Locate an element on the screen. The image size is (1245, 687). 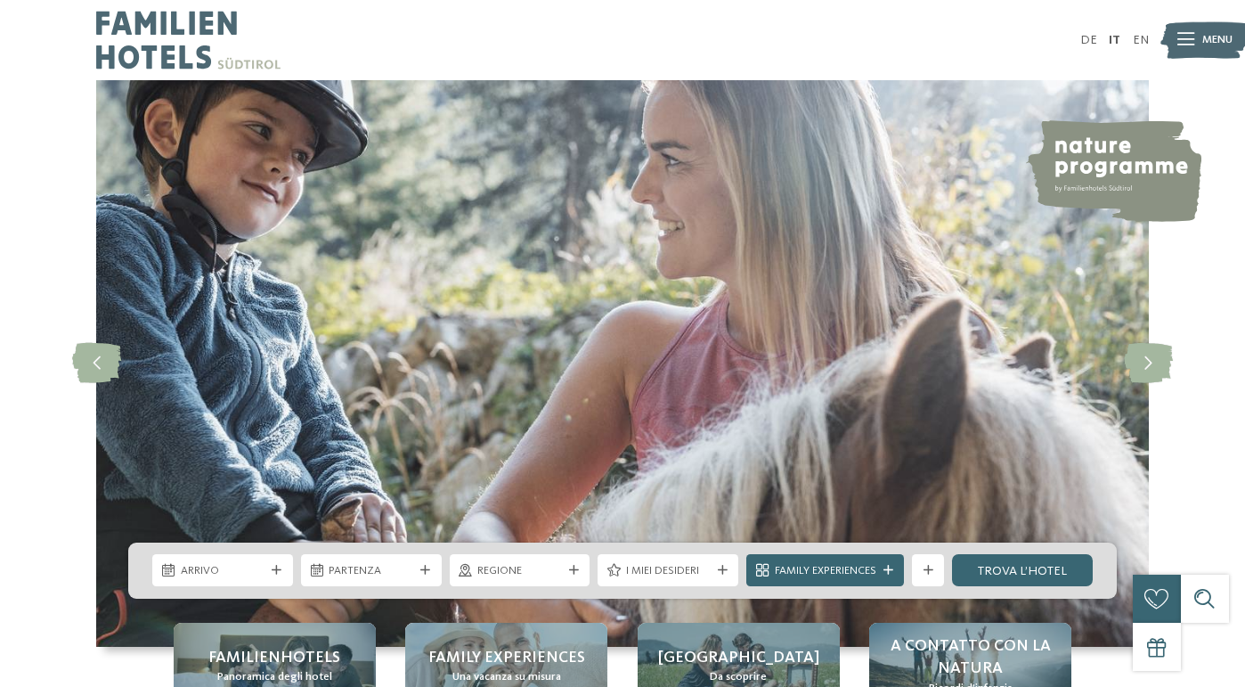
img: nature programme by Familienhotels Südtirol is located at coordinates (1113, 171).